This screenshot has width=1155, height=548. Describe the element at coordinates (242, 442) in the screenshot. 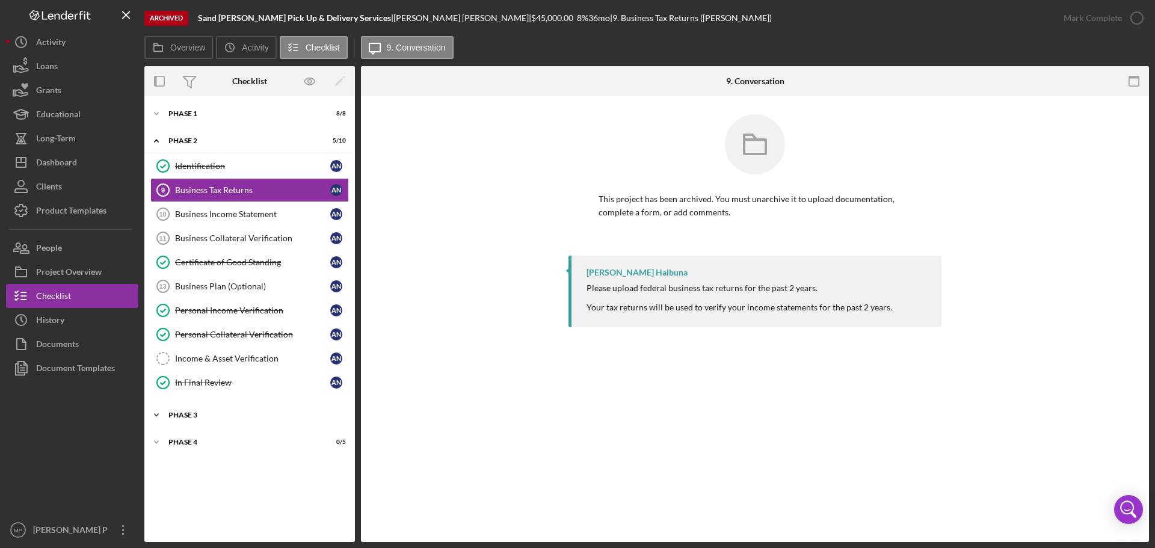

I see `div: Phase 4` at that location.